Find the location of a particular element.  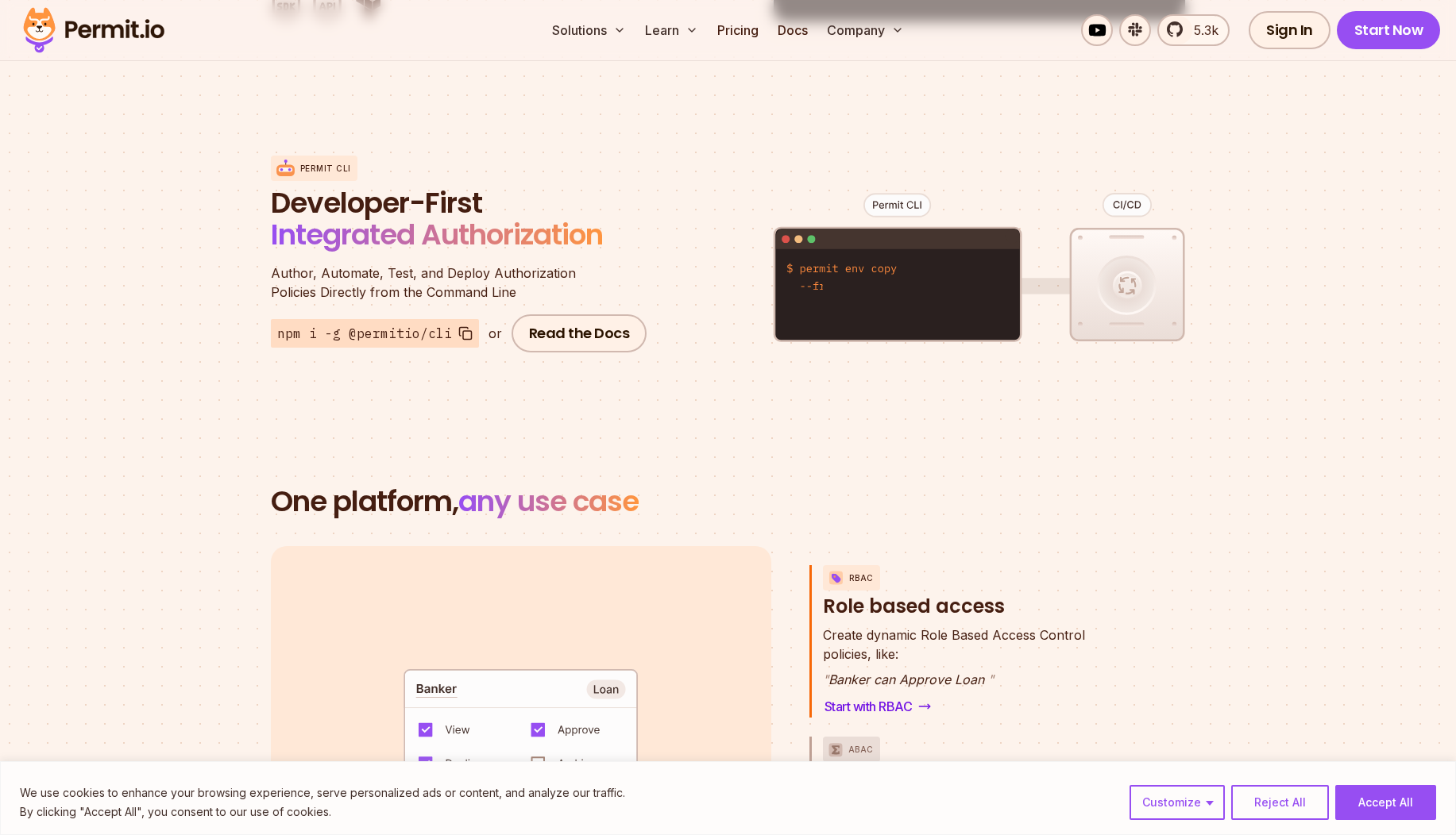

a: Docs is located at coordinates (792, 30).